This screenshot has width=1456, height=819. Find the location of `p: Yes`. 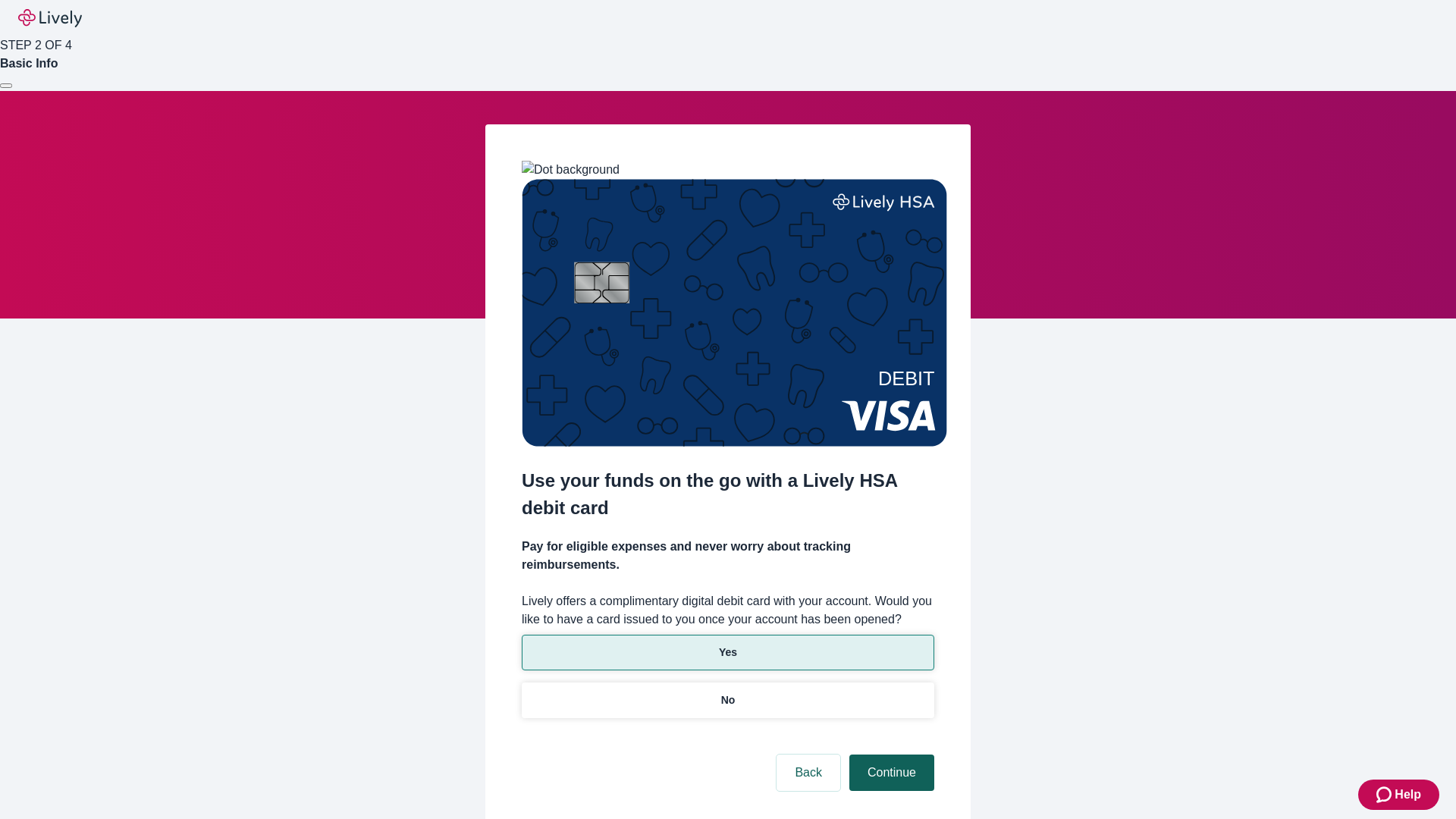

p: Yes is located at coordinates (728, 653).